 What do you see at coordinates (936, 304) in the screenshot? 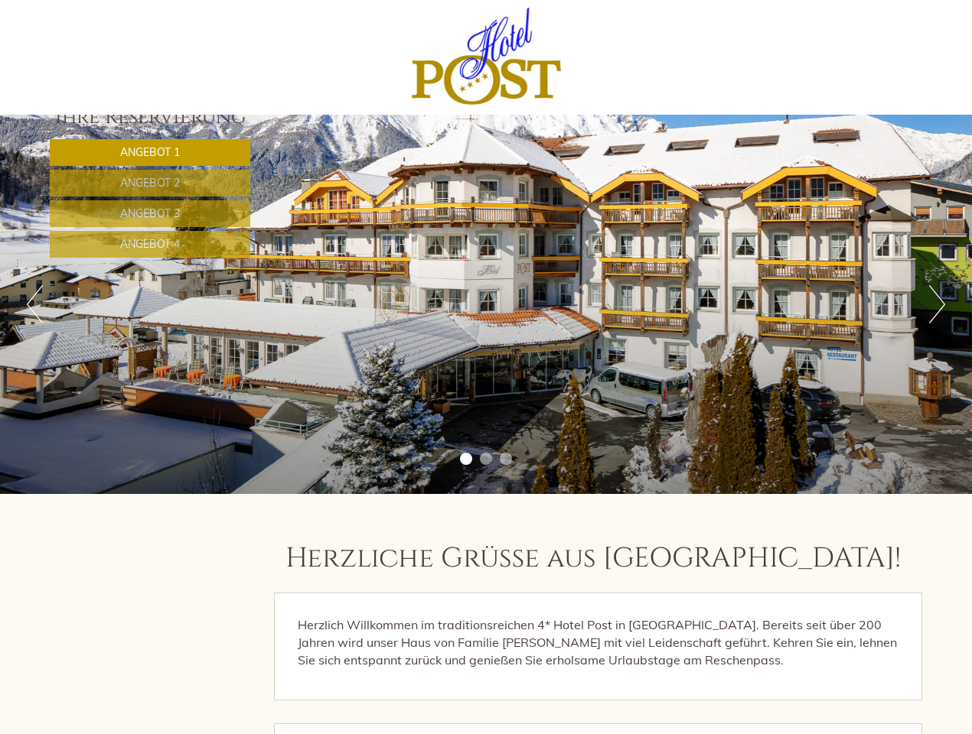
I see `button: Next` at bounding box center [936, 304].